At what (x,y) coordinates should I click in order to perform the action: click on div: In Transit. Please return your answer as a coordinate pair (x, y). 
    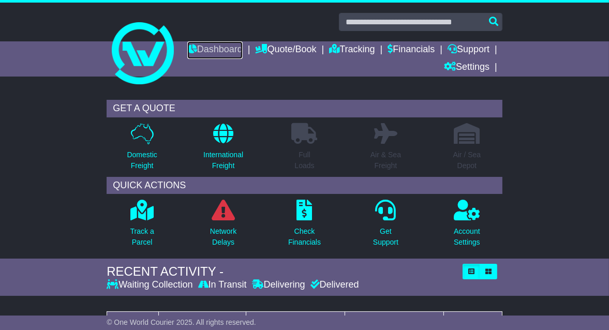
    Looking at the image, I should click on (223, 285).